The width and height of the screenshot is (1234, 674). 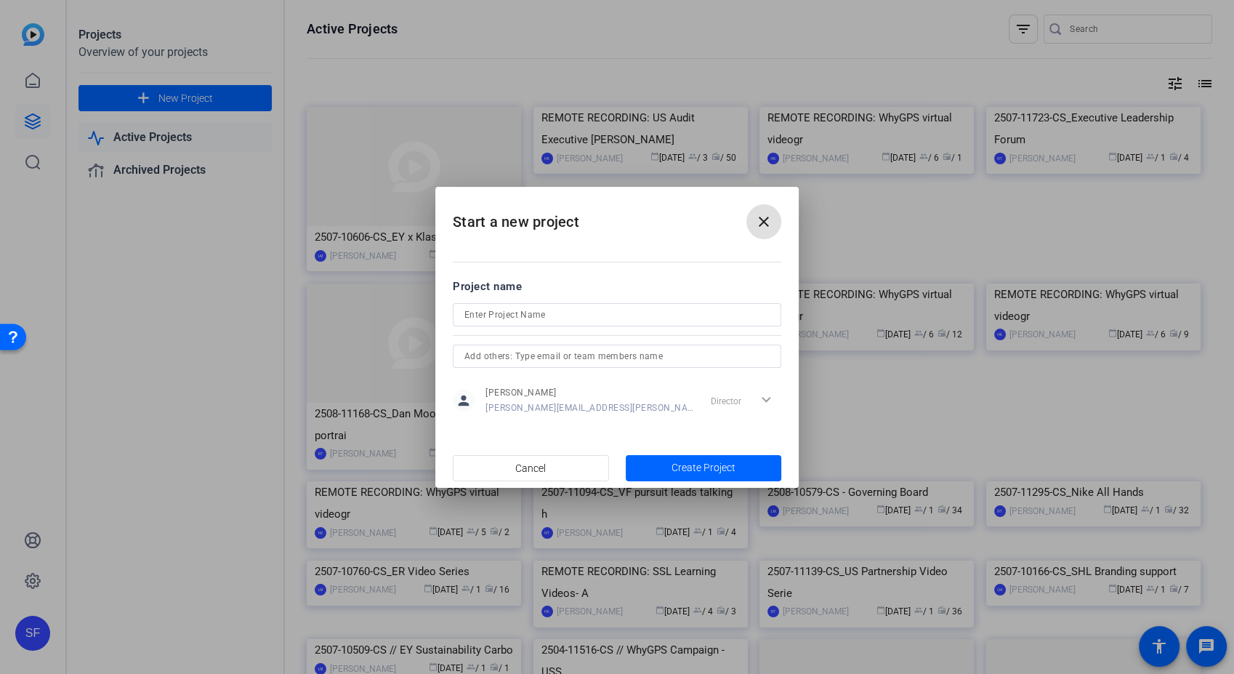 I want to click on span: Cancel, so click(x=531, y=468).